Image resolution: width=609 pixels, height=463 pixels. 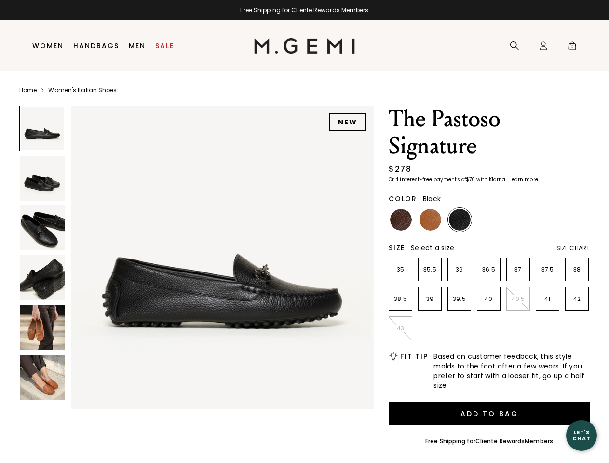 What do you see at coordinates (304, 46) in the screenshot?
I see `img: M.Gemi` at bounding box center [304, 46].